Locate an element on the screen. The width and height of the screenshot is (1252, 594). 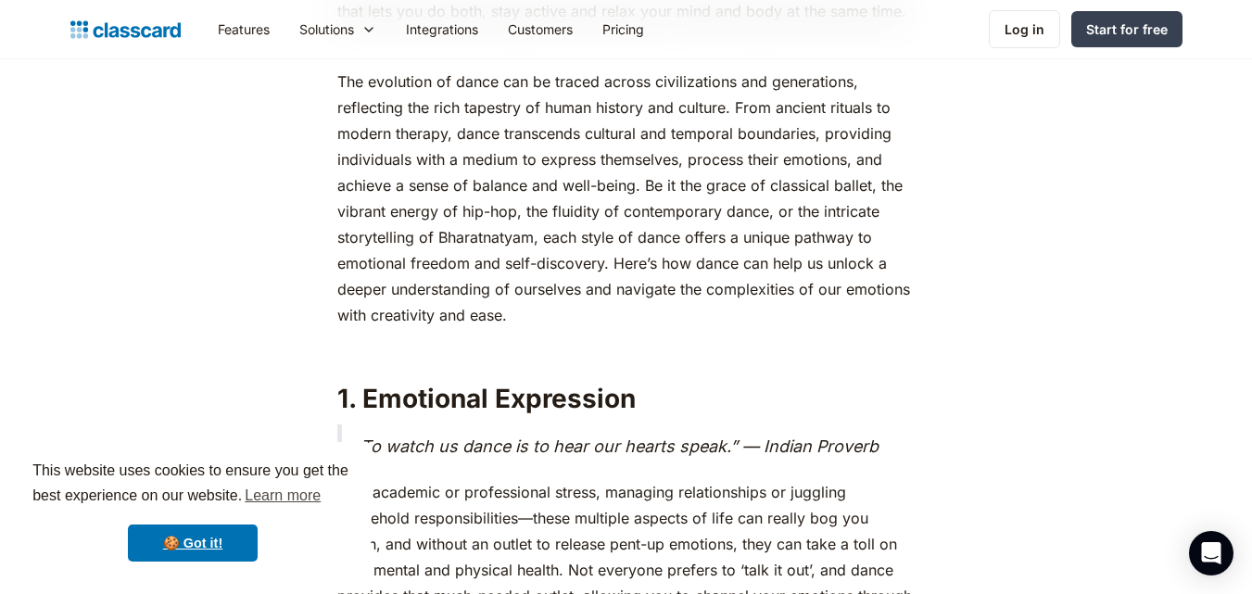
em: To watch us dance is to hear our hearts speak.” — Indian Proverb is located at coordinates (619, 446).